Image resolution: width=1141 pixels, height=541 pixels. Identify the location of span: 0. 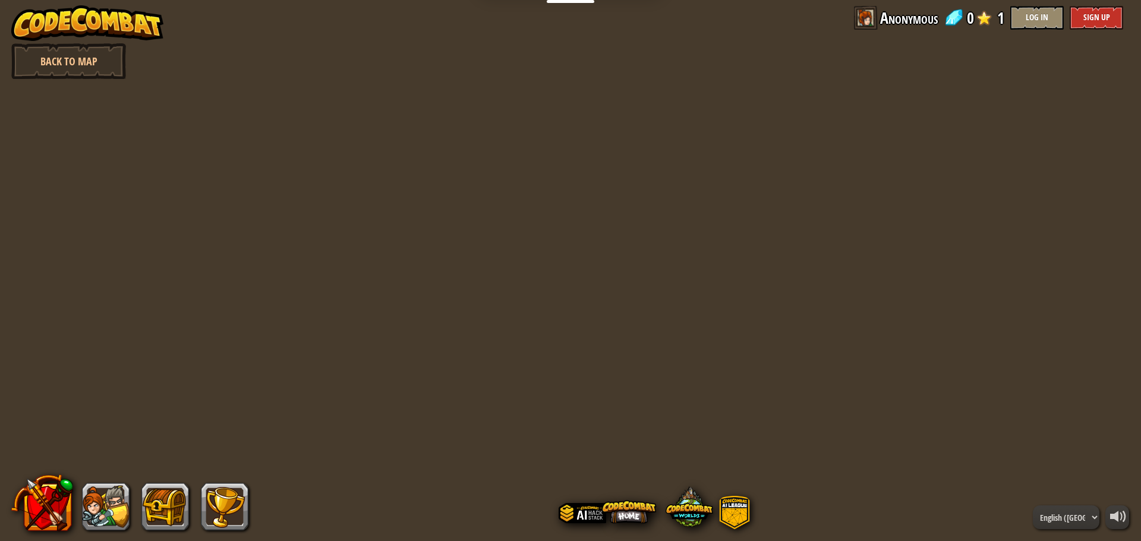
(970, 18).